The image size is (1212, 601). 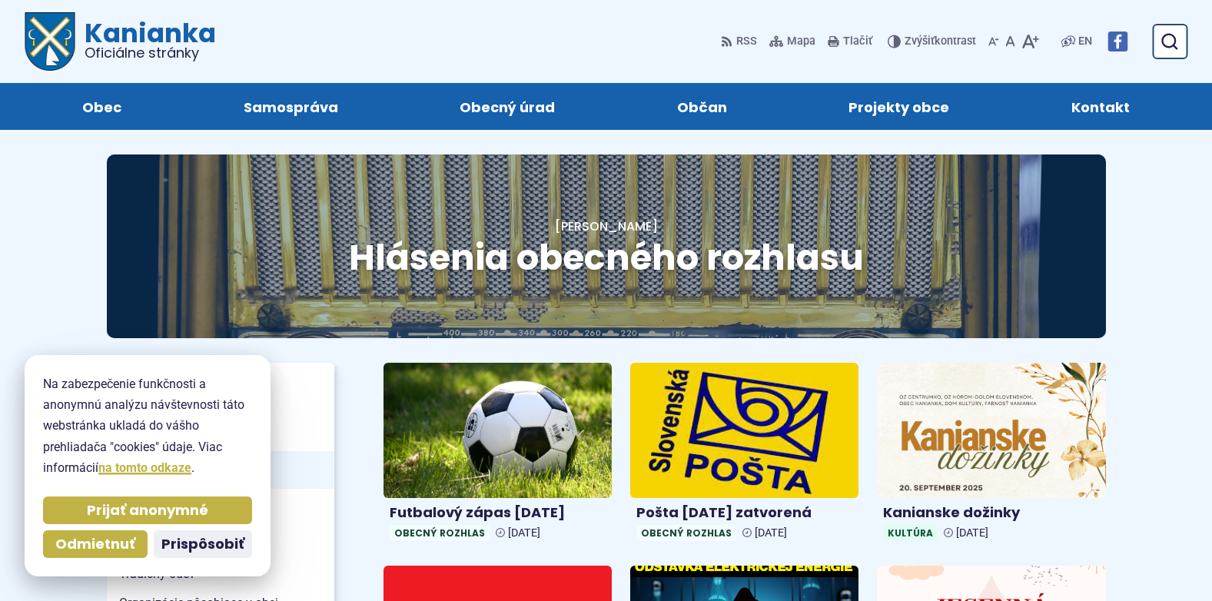 I want to click on button: Prispôsobiť, so click(x=203, y=544).